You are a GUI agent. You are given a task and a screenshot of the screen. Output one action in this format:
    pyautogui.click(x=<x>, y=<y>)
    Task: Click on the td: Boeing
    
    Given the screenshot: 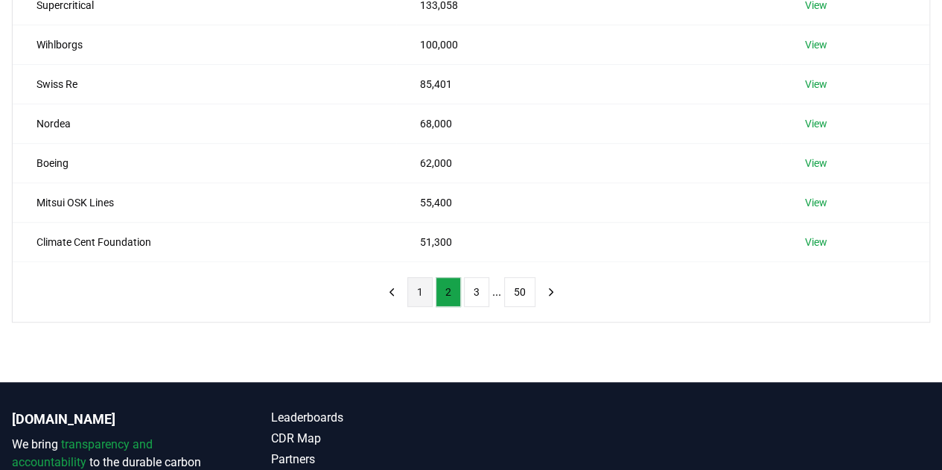 What is the action you would take?
    pyautogui.click(x=204, y=162)
    